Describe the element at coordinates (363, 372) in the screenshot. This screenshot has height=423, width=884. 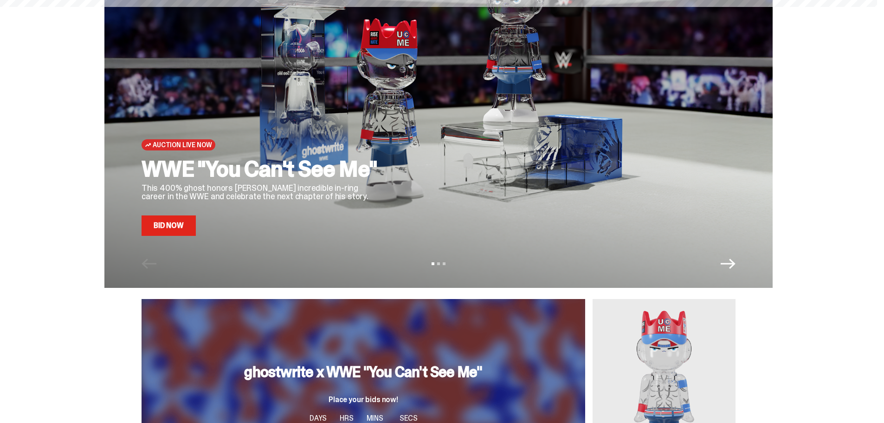
I see `h3: ghostwrite x WWE "You Can't See Me"` at that location.